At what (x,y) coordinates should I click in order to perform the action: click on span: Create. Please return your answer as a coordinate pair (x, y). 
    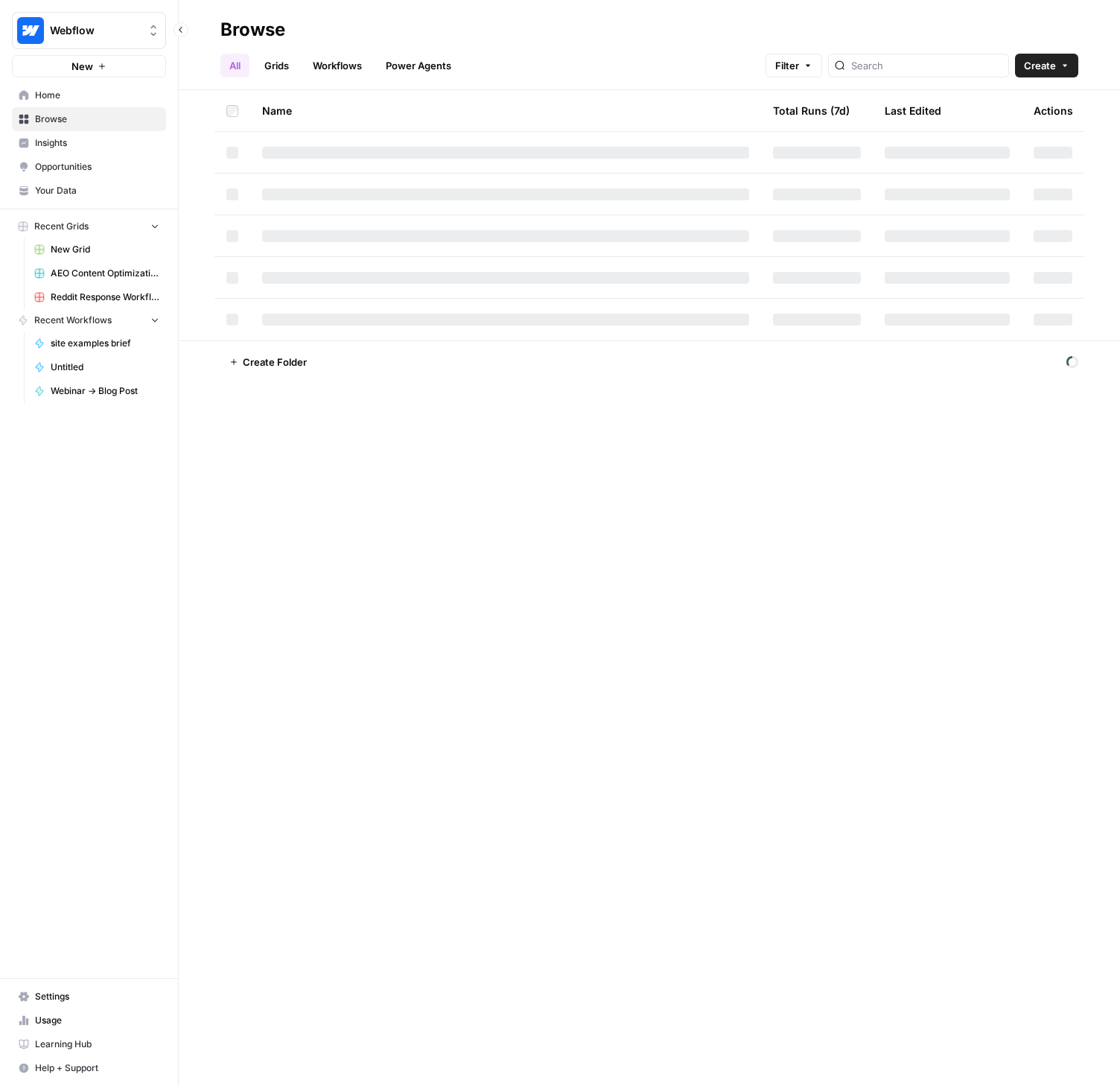
    Looking at the image, I should click on (1039, 66).